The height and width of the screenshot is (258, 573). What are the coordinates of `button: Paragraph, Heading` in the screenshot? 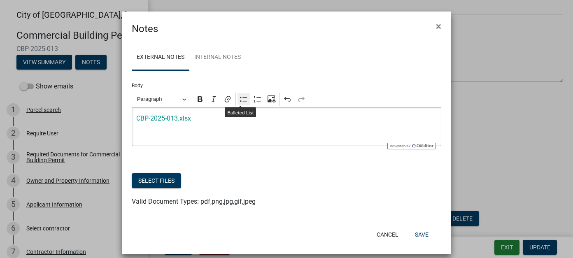 It's located at (162, 99).